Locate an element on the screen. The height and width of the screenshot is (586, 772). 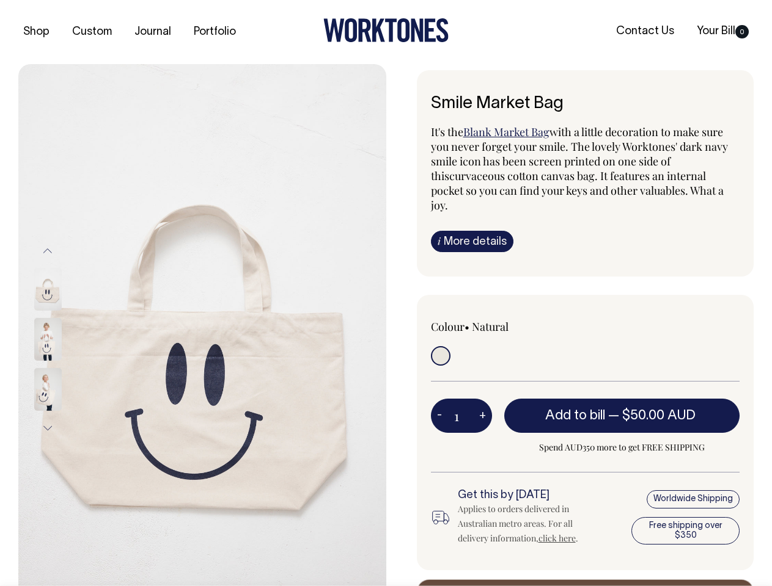
span: 0 is located at coordinates (742, 32).